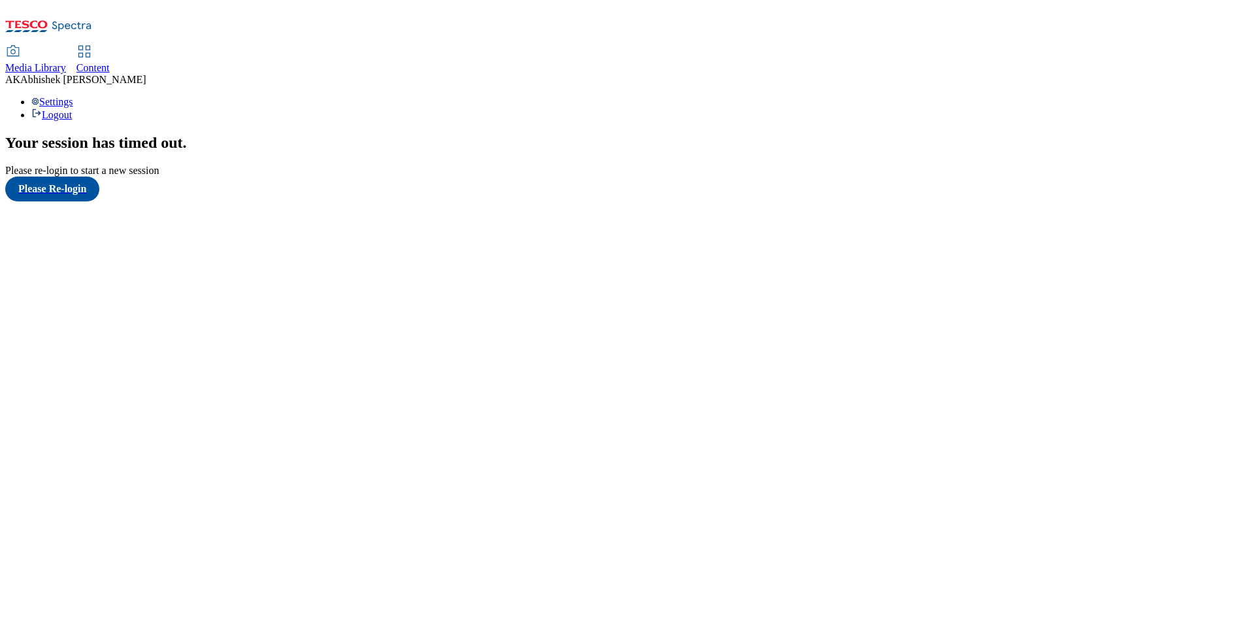 The height and width of the screenshot is (618, 1245). What do you see at coordinates (52, 114) in the screenshot?
I see `a: Logout` at bounding box center [52, 114].